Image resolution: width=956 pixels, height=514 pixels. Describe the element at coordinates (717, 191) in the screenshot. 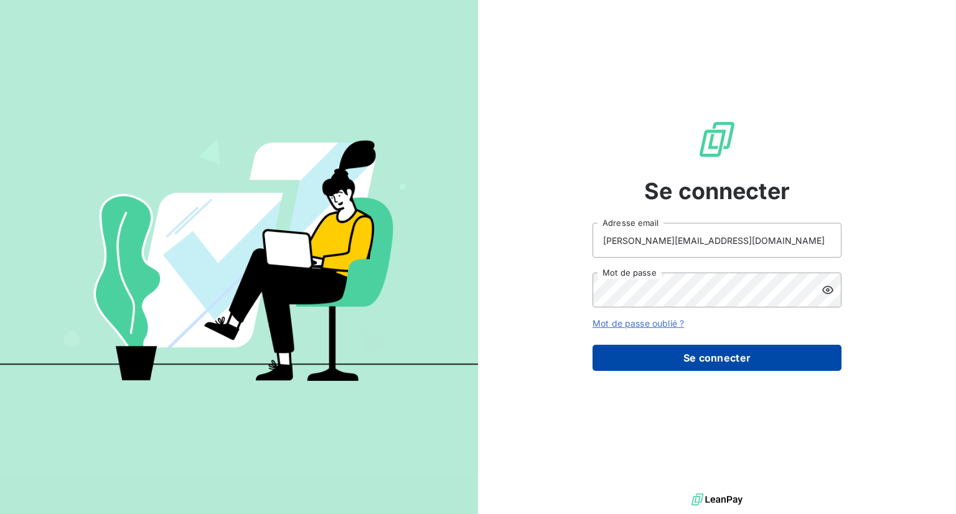

I see `span: Se connecter` at that location.